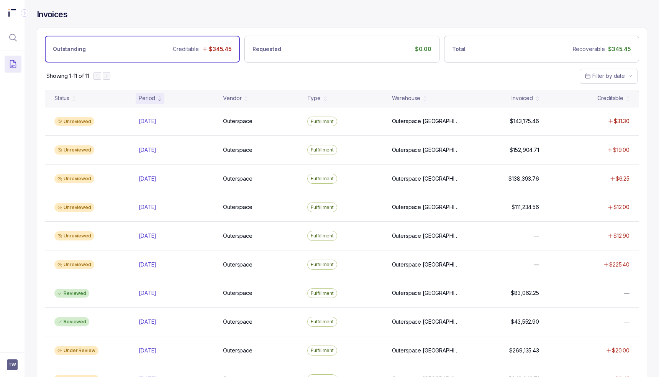  Describe the element at coordinates (523, 179) in the screenshot. I see `p: $138,393.76` at that location.